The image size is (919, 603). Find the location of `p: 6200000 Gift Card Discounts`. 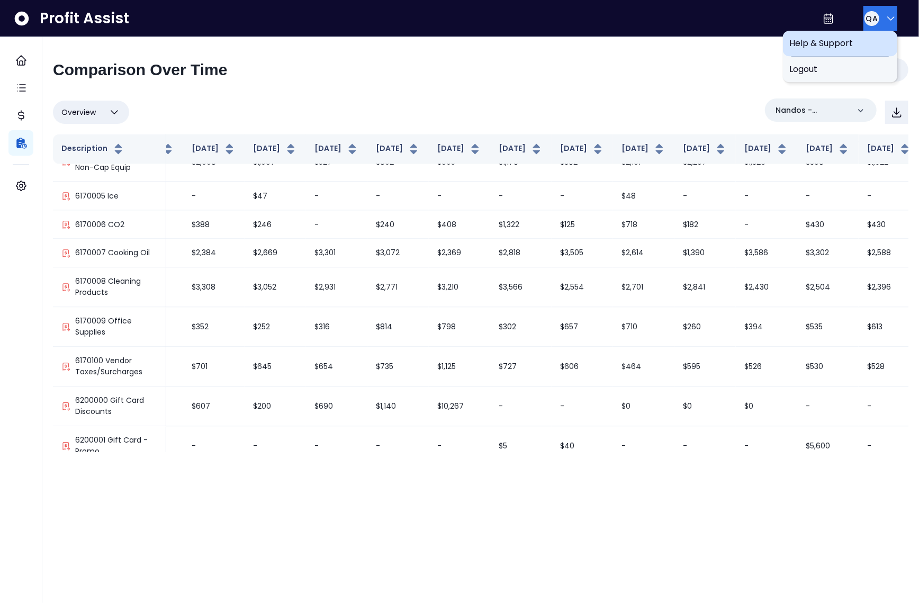

p: 6200000 Gift Card Discounts is located at coordinates (116, 406).